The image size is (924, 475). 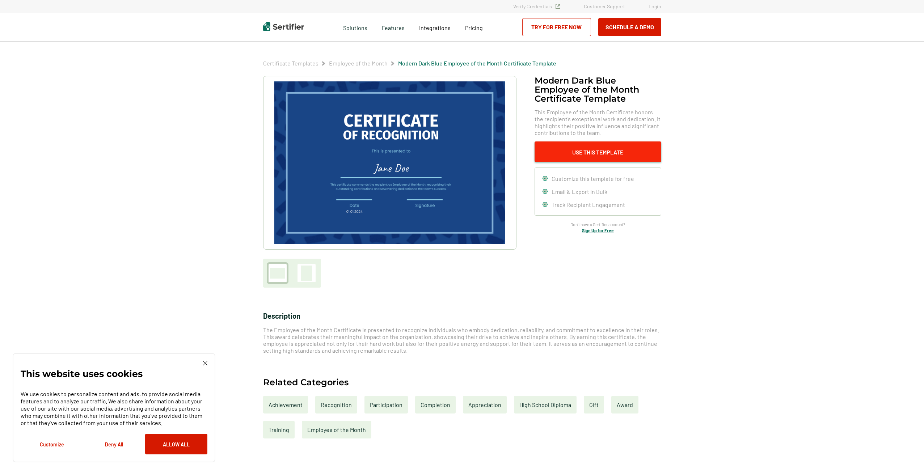 I want to click on a: Certificate Templates, so click(x=291, y=63).